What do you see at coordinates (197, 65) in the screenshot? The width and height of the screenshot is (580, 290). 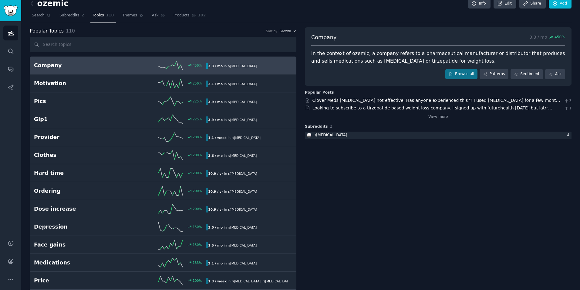 I see `div: 450 %` at bounding box center [197, 65].